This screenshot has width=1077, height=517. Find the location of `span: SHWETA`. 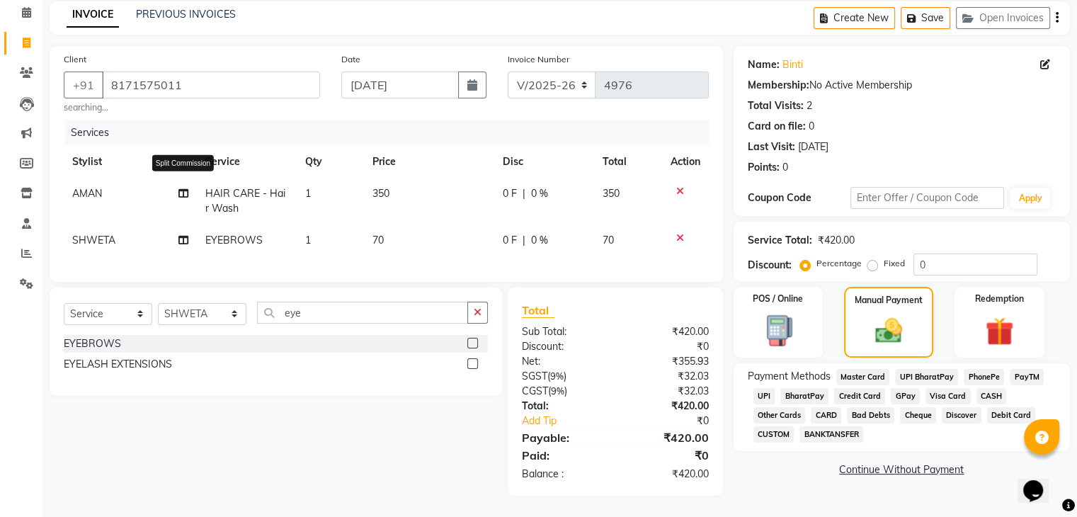

span: SHWETA is located at coordinates (93, 240).